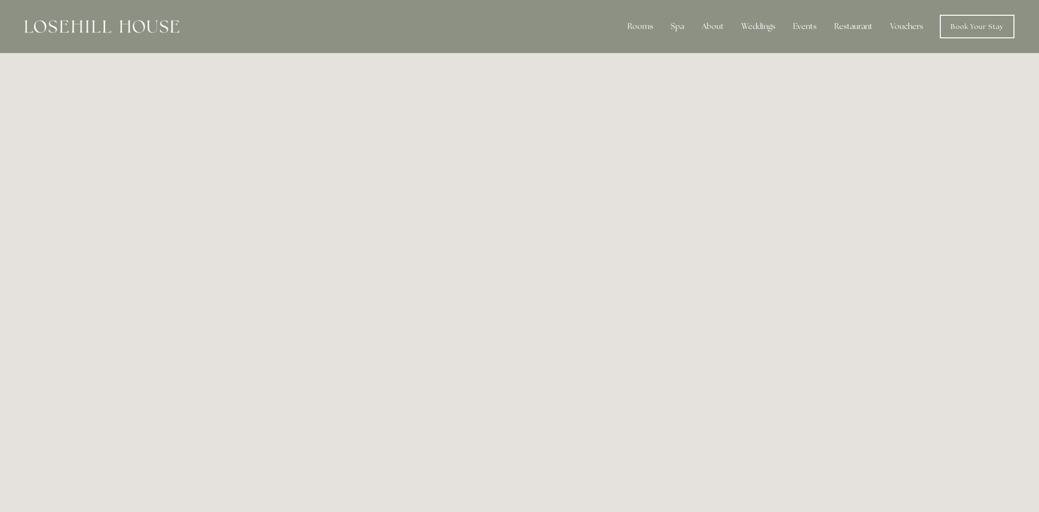 The height and width of the screenshot is (512, 1039). I want to click on div: Restaurant, so click(854, 27).